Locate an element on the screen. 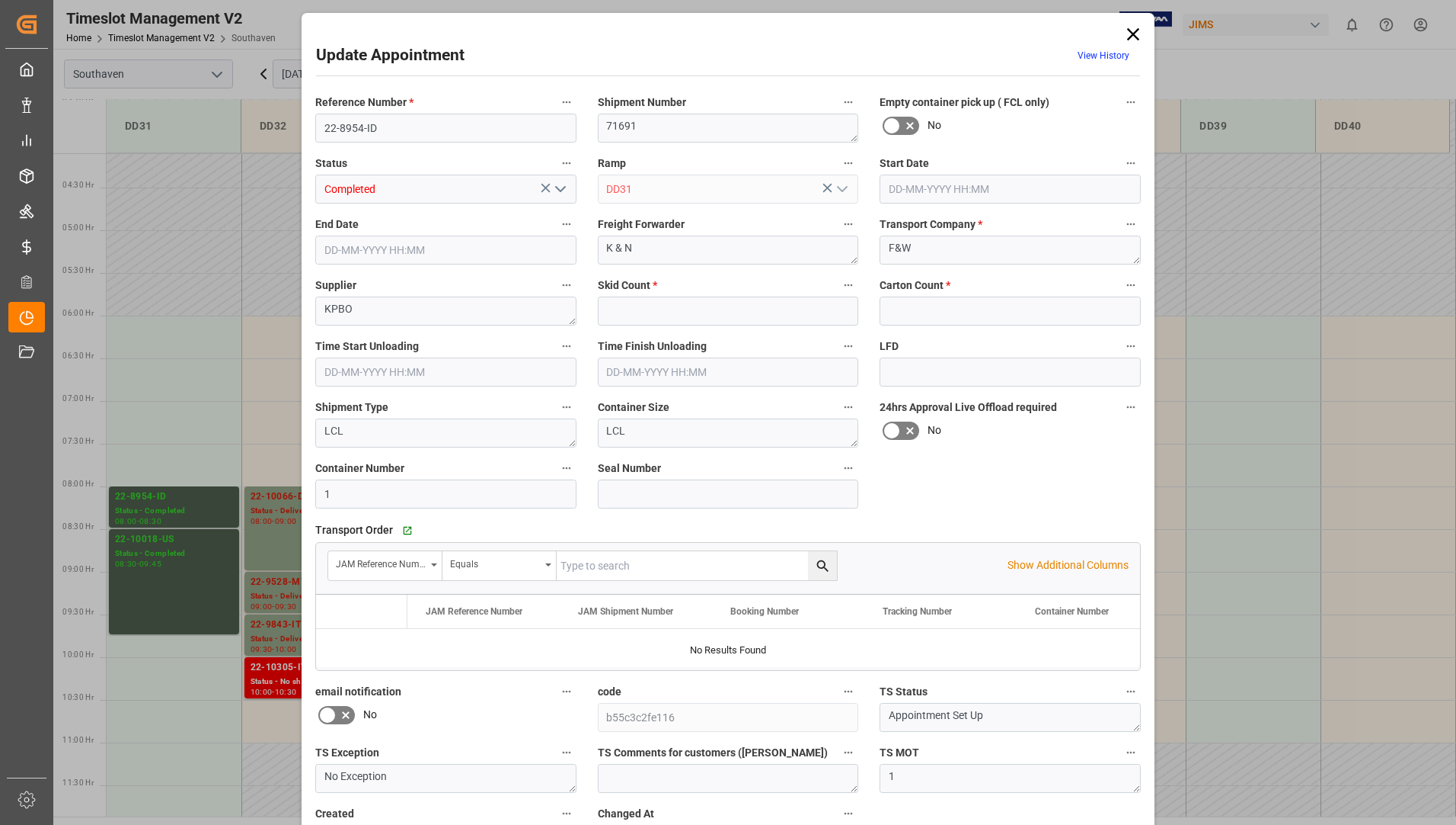 This screenshot has height=825, width=1456. button: Transport Company * is located at coordinates (1131, 224).